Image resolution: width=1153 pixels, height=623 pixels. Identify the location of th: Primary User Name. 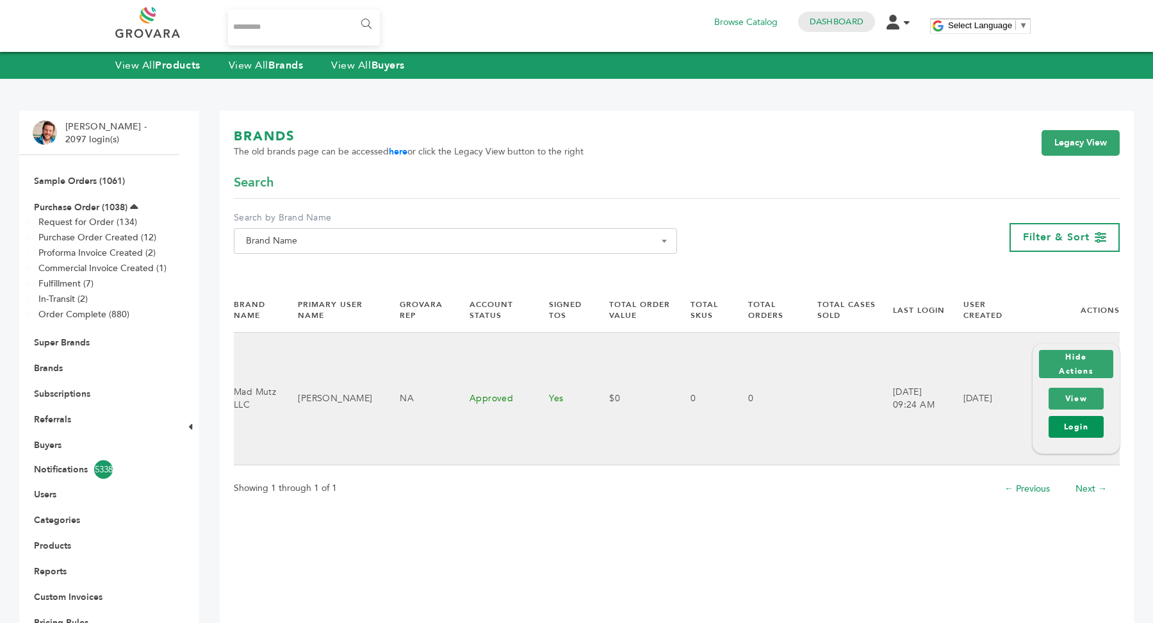
(332, 310).